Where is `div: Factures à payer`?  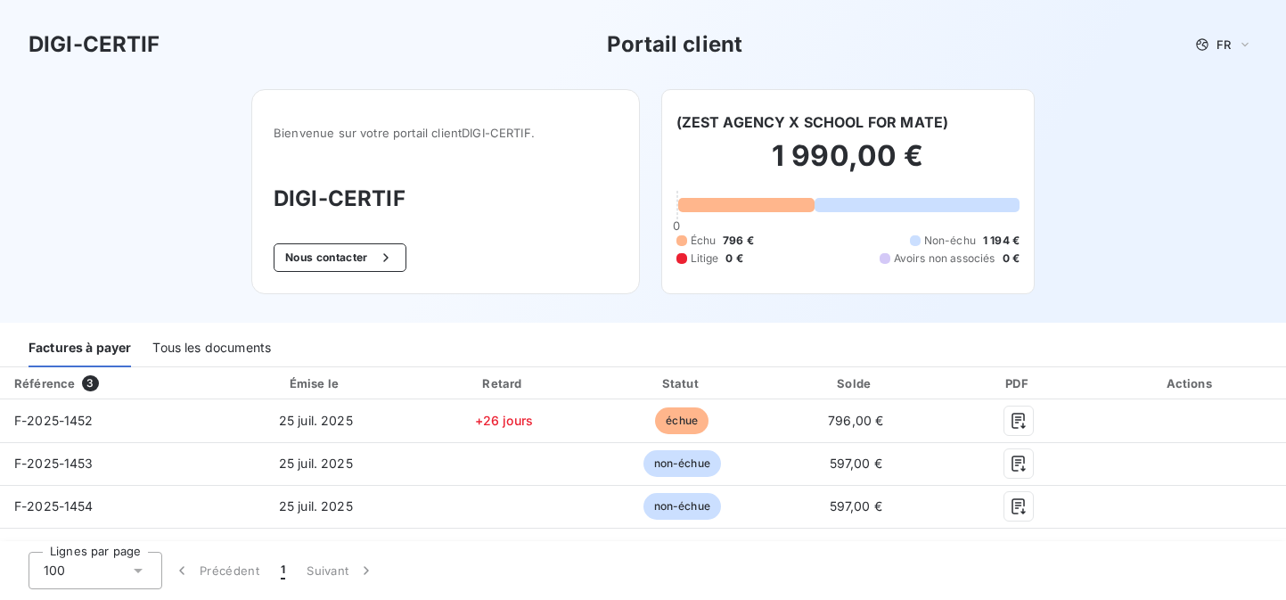
div: Factures à payer is located at coordinates (79, 348).